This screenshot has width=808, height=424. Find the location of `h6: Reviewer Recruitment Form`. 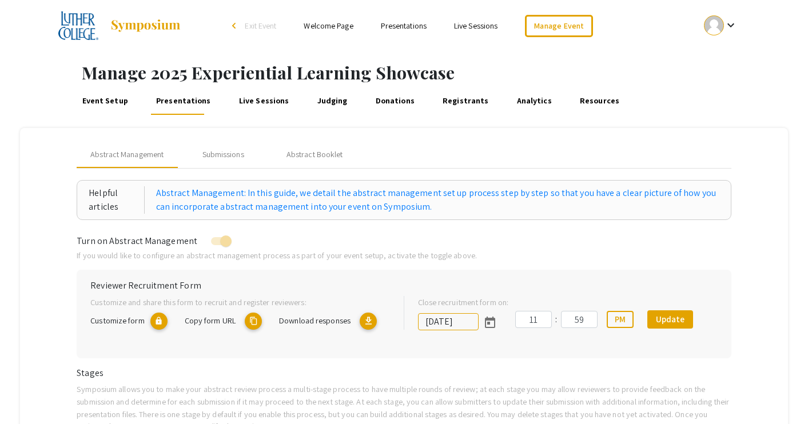

h6: Reviewer Recruitment Form is located at coordinates (404, 285).